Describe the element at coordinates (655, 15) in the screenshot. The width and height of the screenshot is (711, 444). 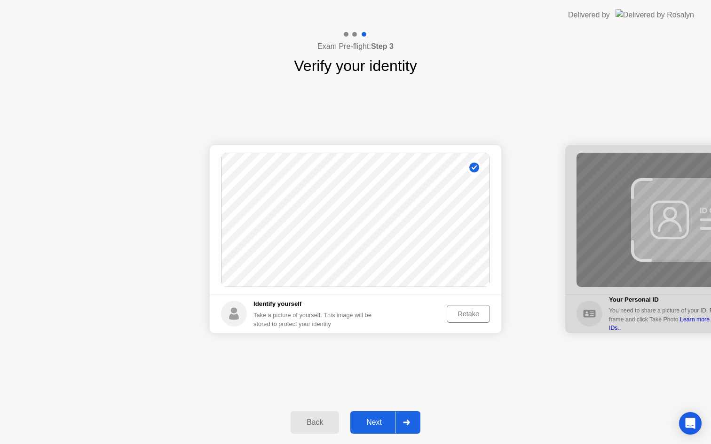
I see `img: Delivered by Rosalyn` at that location.